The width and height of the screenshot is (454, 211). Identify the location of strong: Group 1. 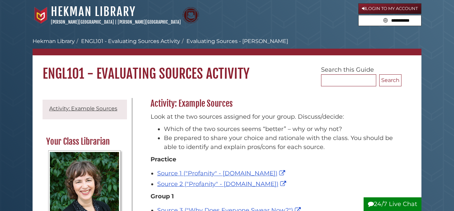
(162, 196).